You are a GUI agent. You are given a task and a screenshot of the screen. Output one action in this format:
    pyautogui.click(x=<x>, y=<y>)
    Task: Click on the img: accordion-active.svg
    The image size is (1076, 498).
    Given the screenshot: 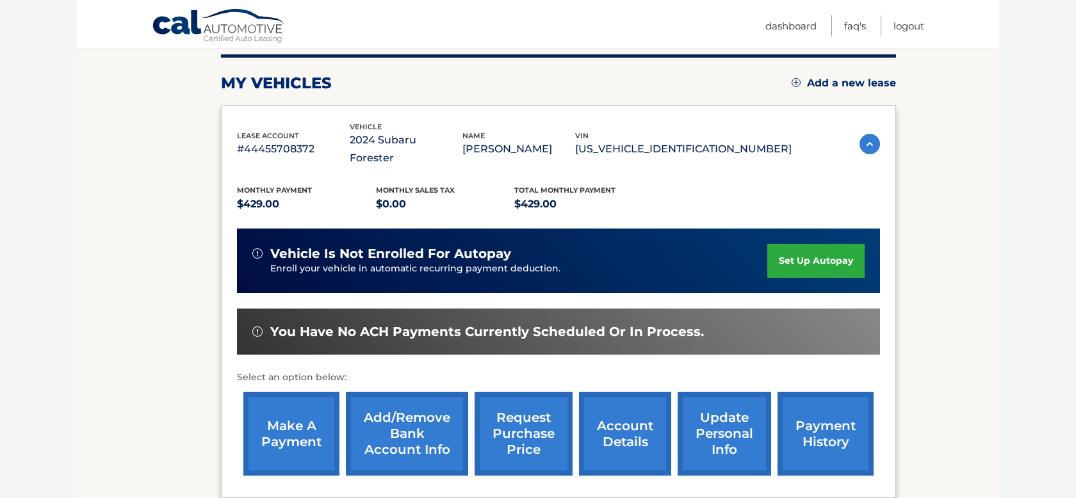 What is the action you would take?
    pyautogui.click(x=870, y=144)
    